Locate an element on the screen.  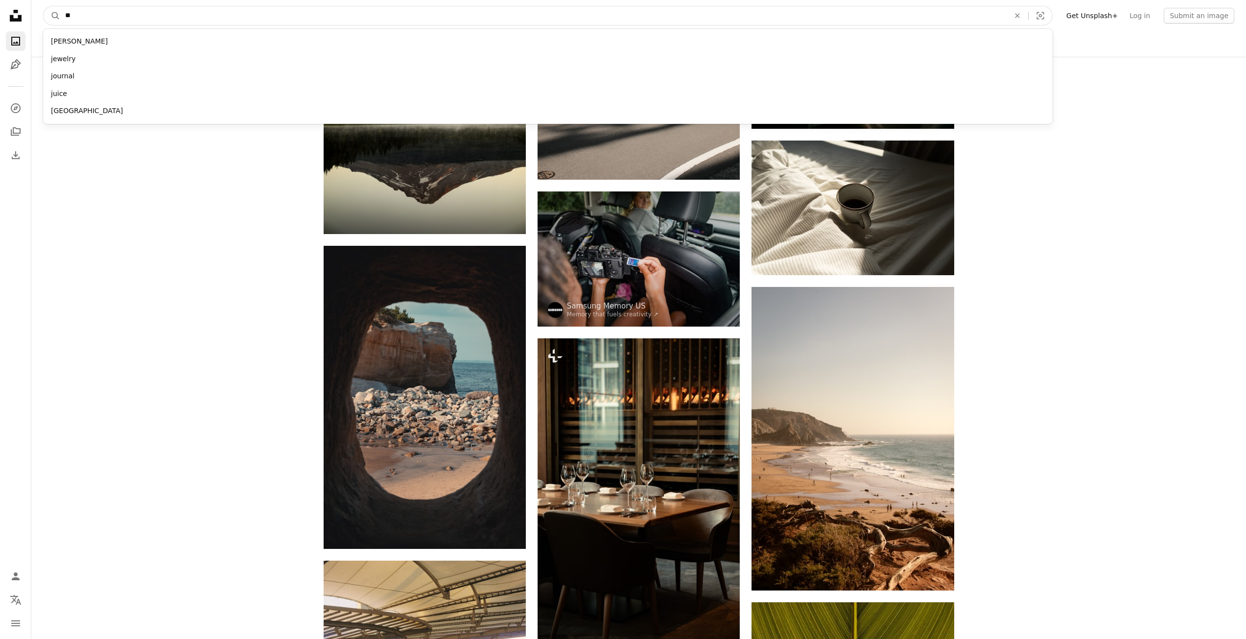
form: Find visuals sitewide is located at coordinates (548, 16).